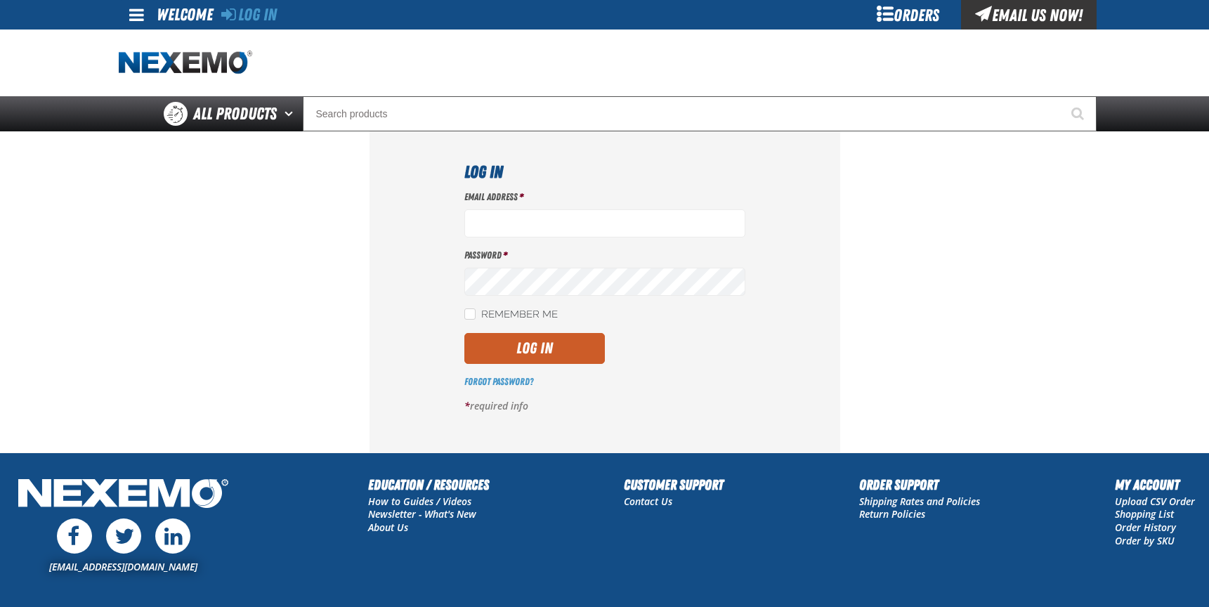 Image resolution: width=1209 pixels, height=607 pixels. Describe the element at coordinates (249, 15) in the screenshot. I see `a: Log In` at that location.